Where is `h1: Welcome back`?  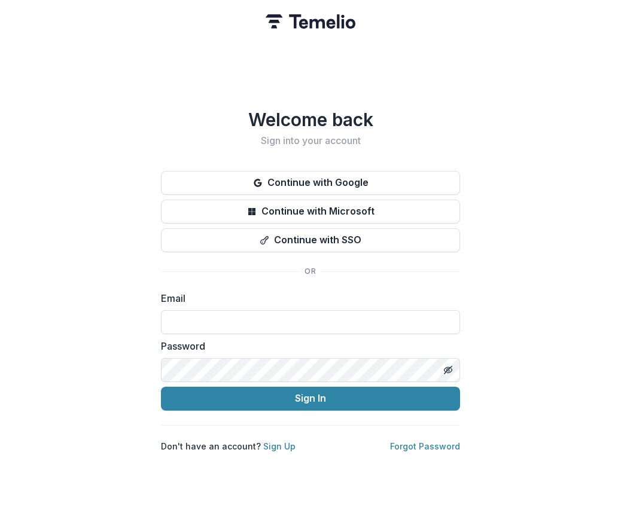 h1: Welcome back is located at coordinates (310, 120).